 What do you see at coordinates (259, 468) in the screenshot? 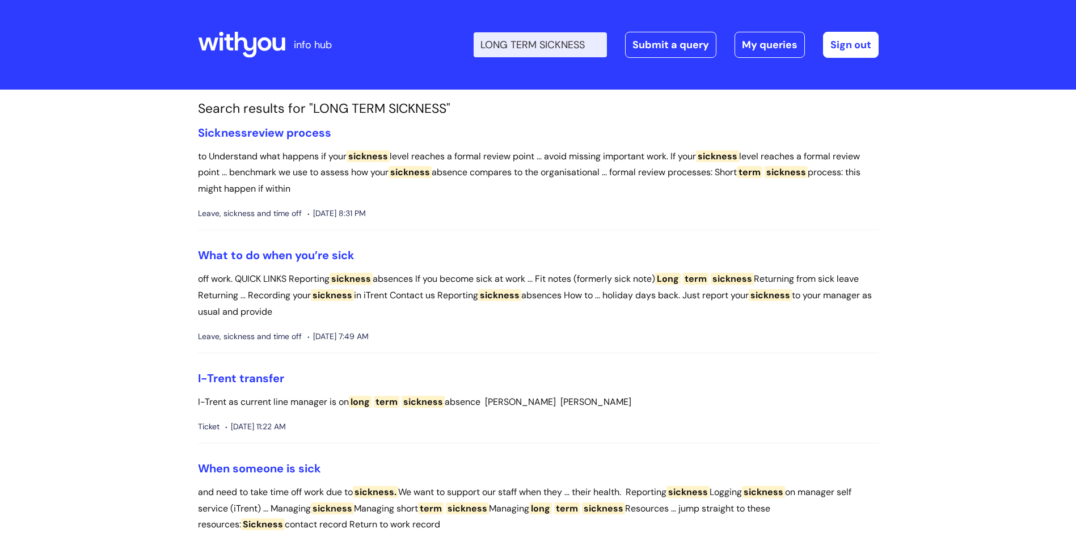
I see `a: When someone is sick` at bounding box center [259, 468].